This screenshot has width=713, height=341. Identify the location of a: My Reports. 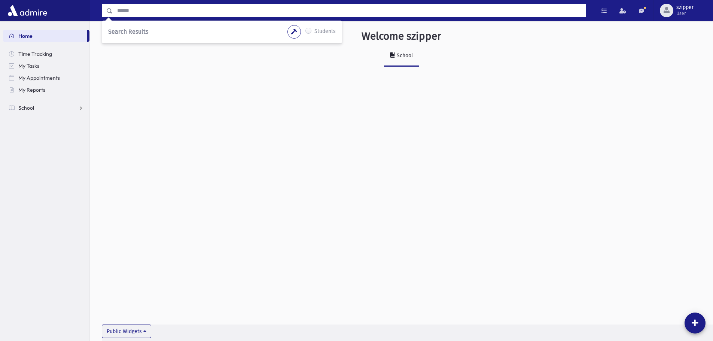
(46, 90).